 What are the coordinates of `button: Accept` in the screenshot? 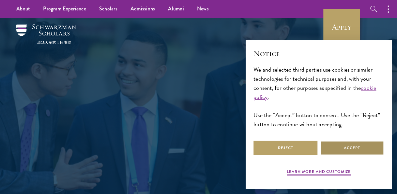 It's located at (352, 148).